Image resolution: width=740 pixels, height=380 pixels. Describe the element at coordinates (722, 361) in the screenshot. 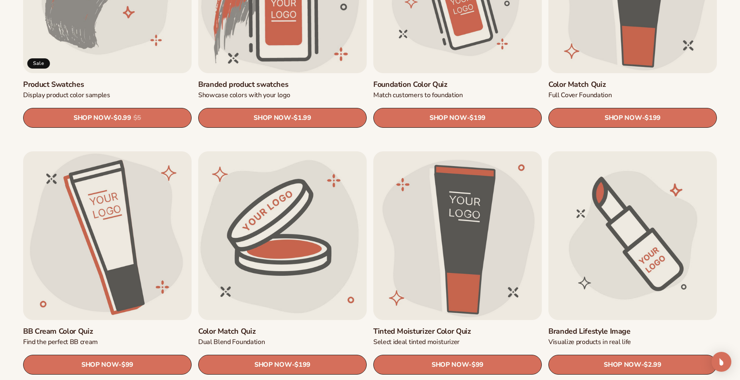

I see `div: Open Intercom Messenger` at that location.